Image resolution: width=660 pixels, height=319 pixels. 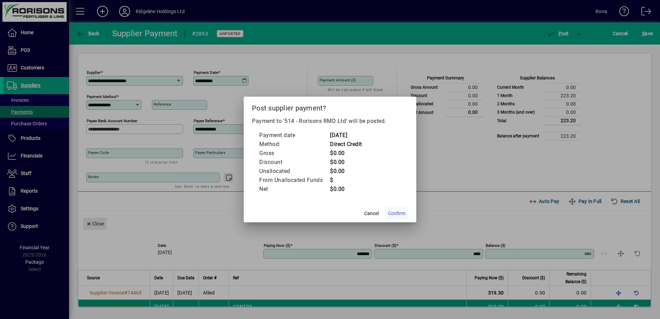 I want to click on span: Confirm, so click(x=397, y=213).